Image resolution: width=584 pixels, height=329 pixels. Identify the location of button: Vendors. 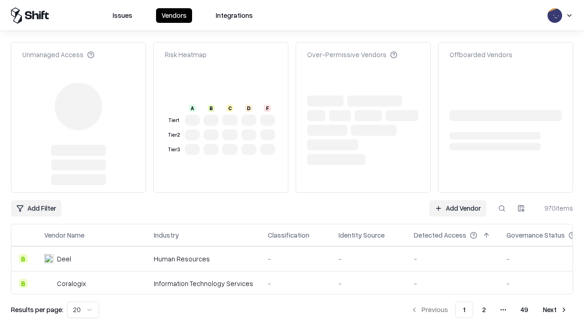
(174, 16).